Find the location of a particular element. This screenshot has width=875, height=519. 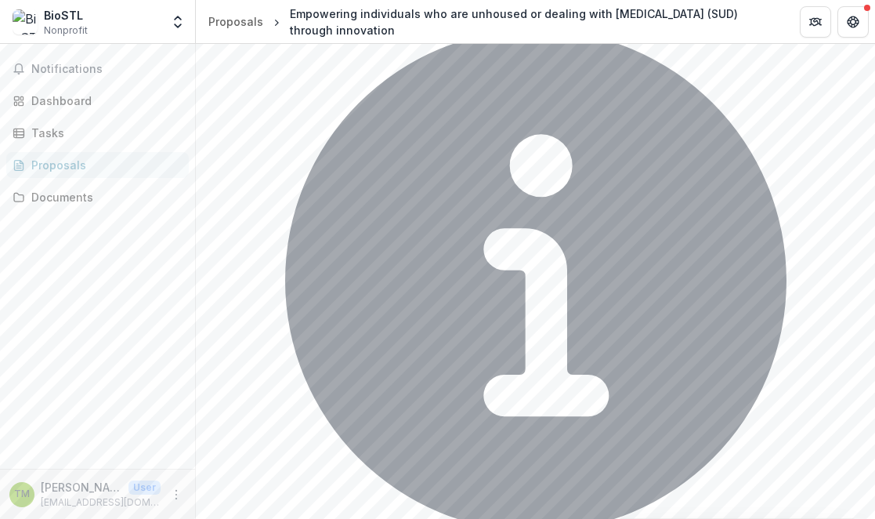

div: Tasks is located at coordinates (103, 132).